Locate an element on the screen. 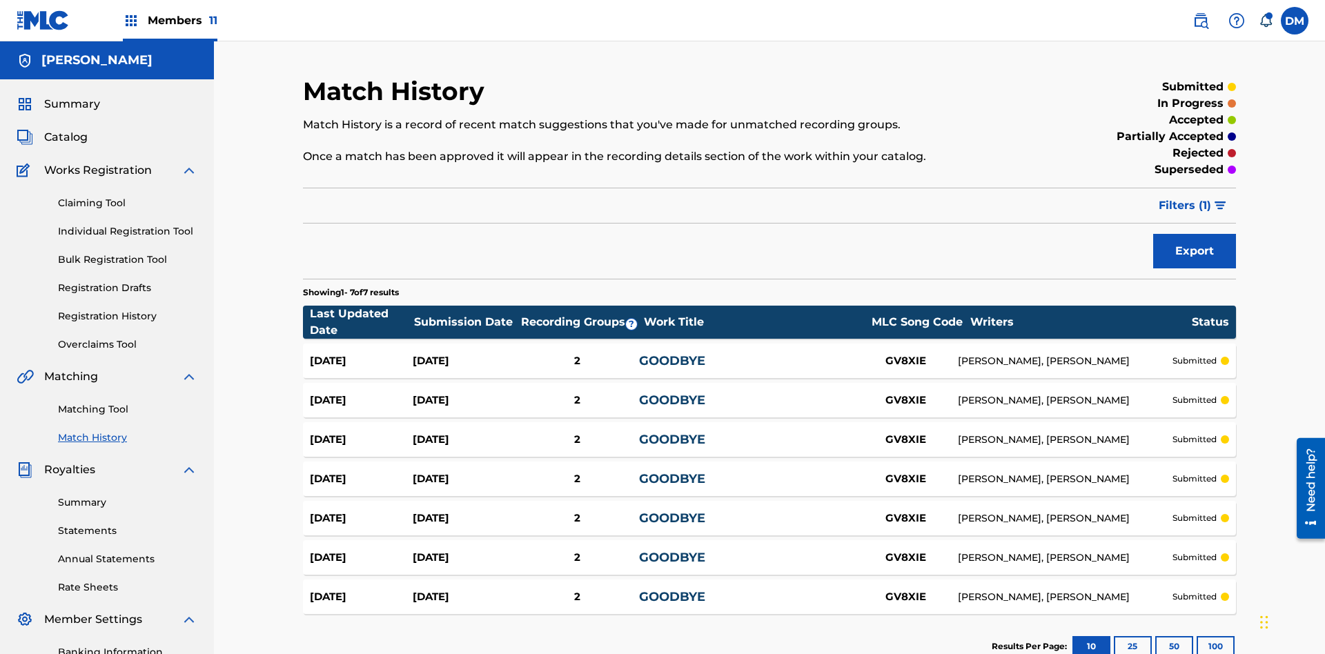 The width and height of the screenshot is (1325, 654). div: User Menu is located at coordinates (1295, 21).